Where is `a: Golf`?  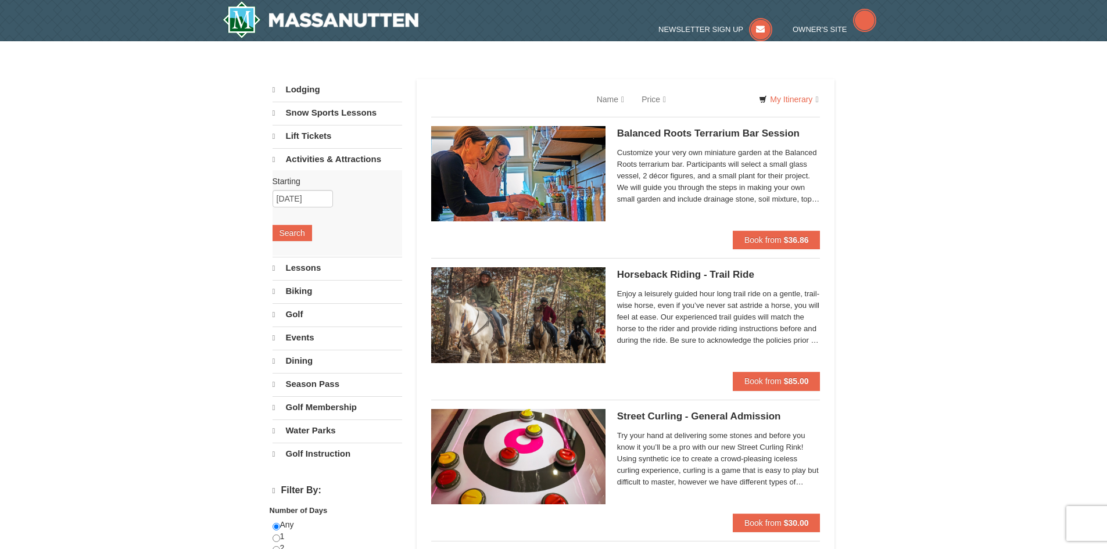
a: Golf is located at coordinates (337, 314).